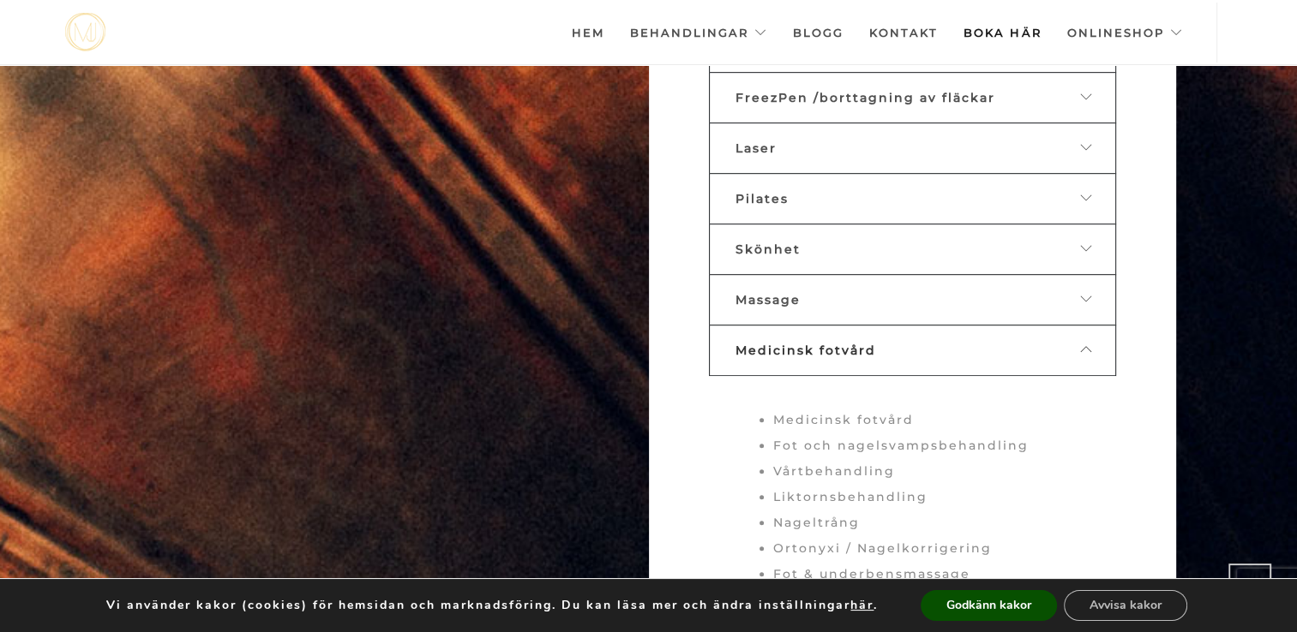 The height and width of the screenshot is (632, 1297). Describe the element at coordinates (988, 606) in the screenshot. I see `button: Godkänn kakor` at that location.